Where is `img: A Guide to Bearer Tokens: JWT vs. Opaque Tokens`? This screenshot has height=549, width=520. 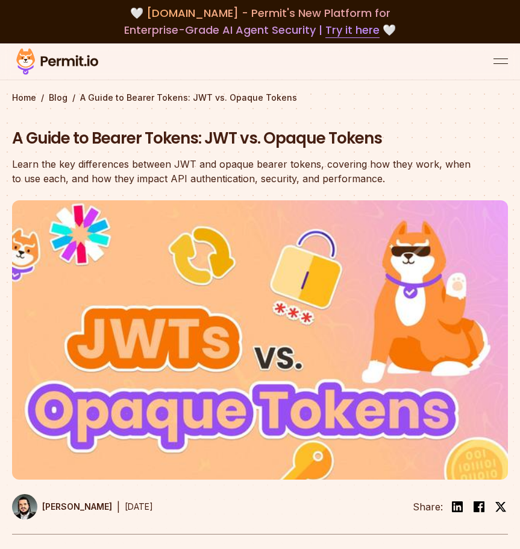 img: A Guide to Bearer Tokens: JWT vs. Opaque Tokens is located at coordinates (260, 339).